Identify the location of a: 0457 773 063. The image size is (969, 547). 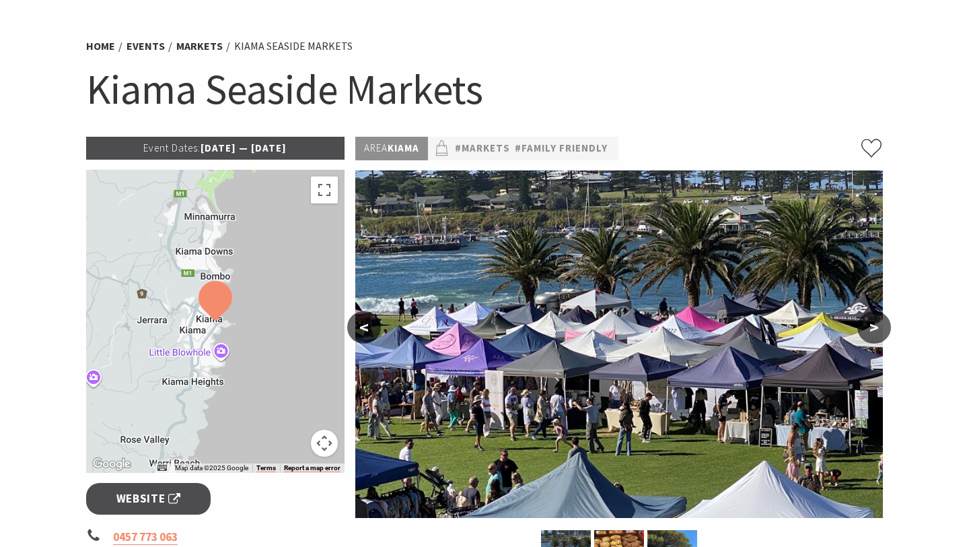
(145, 537).